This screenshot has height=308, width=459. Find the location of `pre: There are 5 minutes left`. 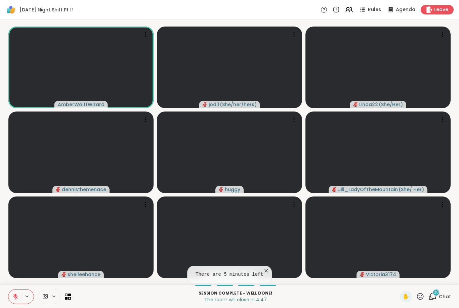

pre: There are 5 minutes left is located at coordinates (229, 275).